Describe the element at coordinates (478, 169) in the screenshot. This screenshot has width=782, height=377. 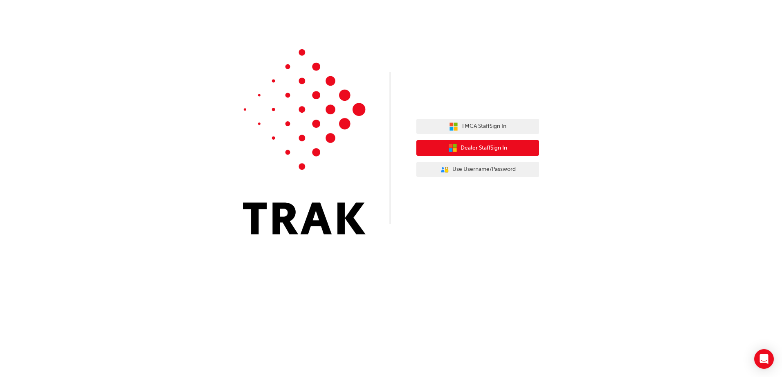
I see `button: Use Username/Password` at that location.